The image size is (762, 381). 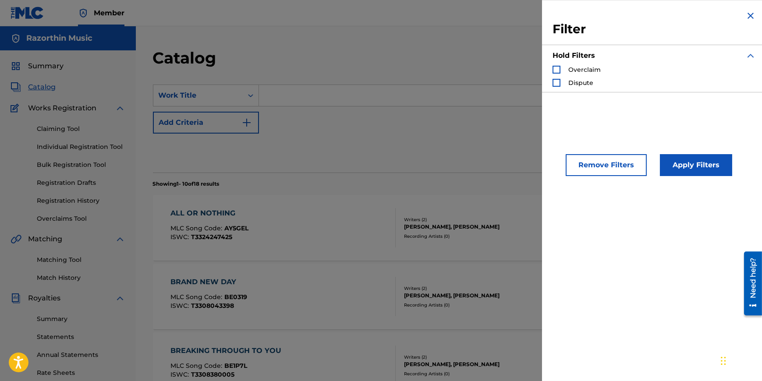 I want to click on span: Dispute, so click(x=581, y=83).